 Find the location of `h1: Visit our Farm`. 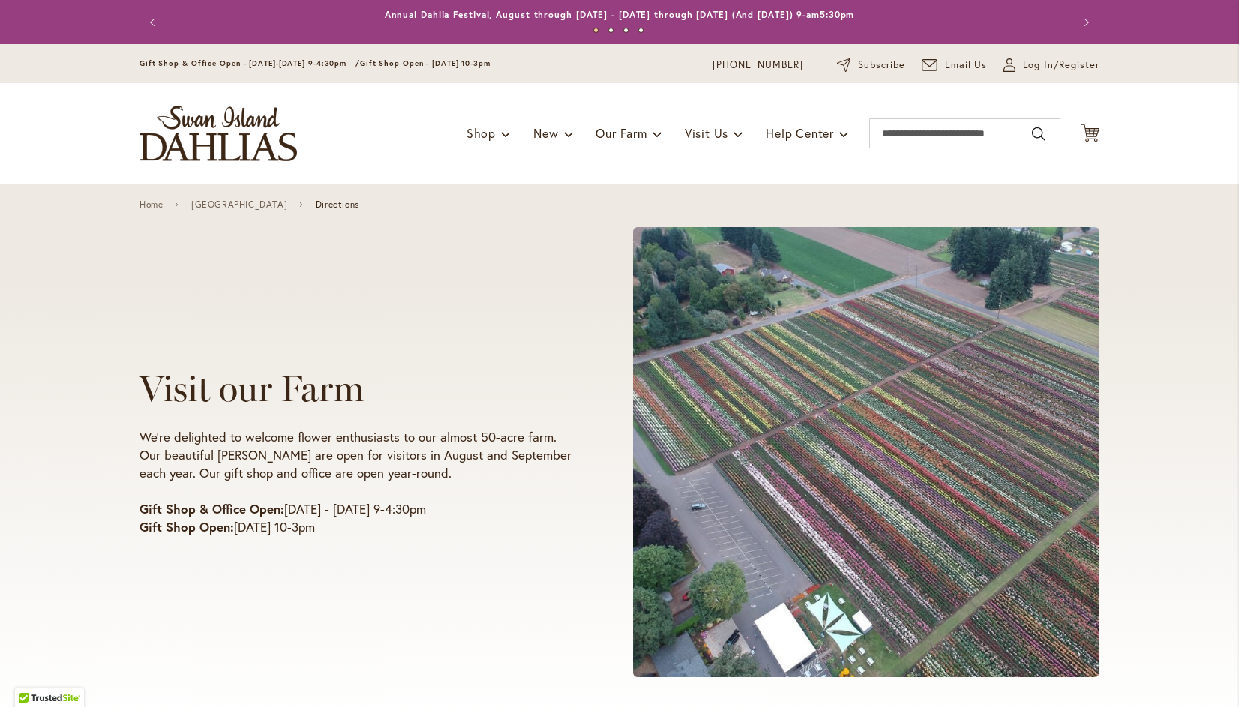

h1: Visit our Farm is located at coordinates (358, 389).